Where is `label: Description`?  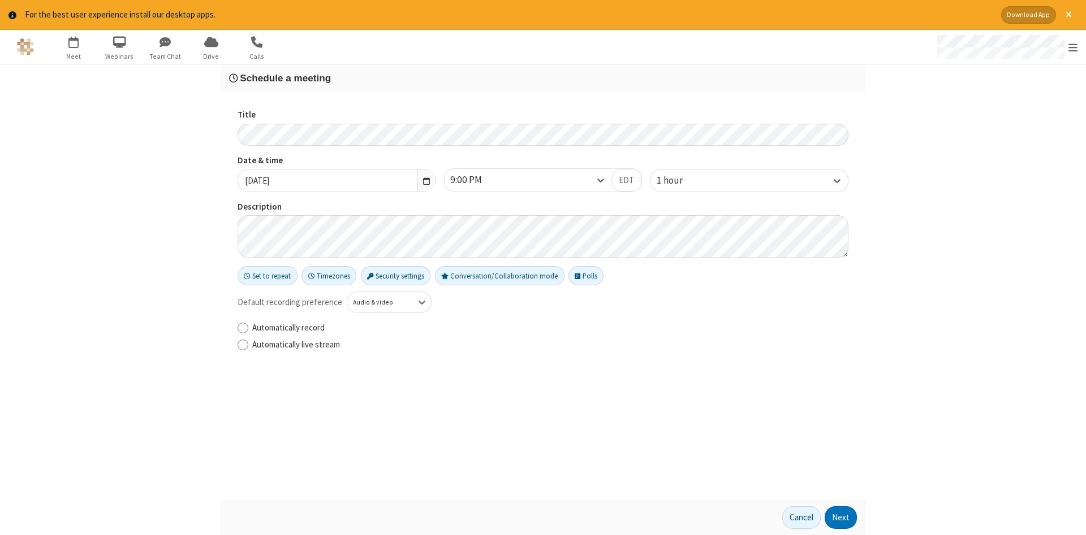 label: Description is located at coordinates (543, 207).